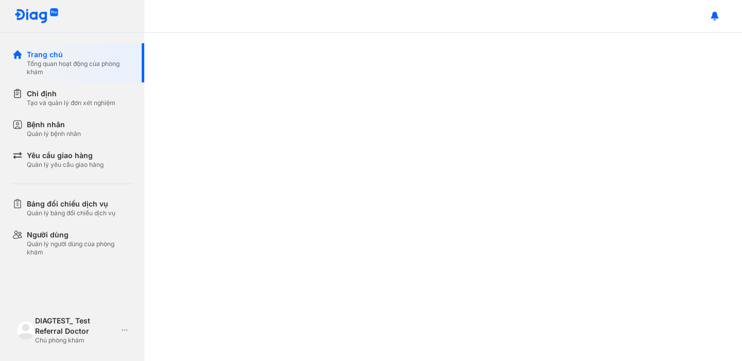 This screenshot has height=361, width=742. What do you see at coordinates (76, 340) in the screenshot?
I see `div: Chủ phòng khám` at bounding box center [76, 340].